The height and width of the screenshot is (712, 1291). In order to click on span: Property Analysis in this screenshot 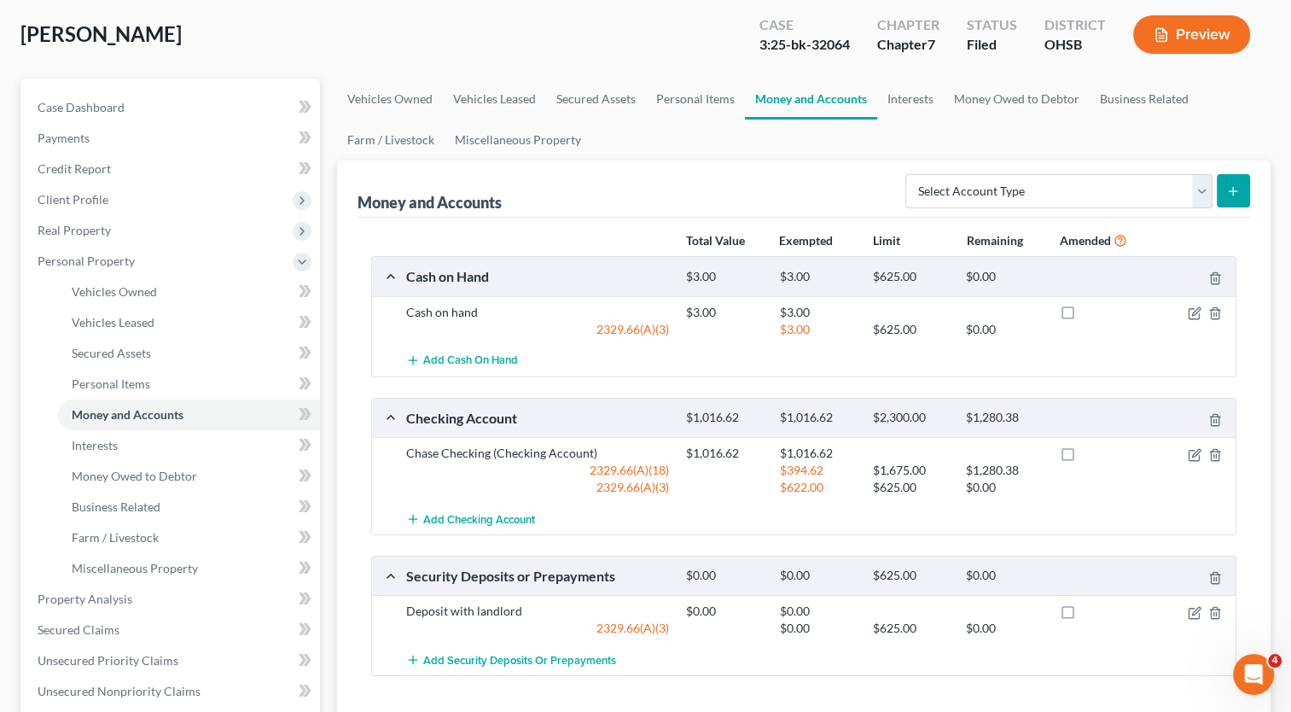, I will do `click(84, 598)`.